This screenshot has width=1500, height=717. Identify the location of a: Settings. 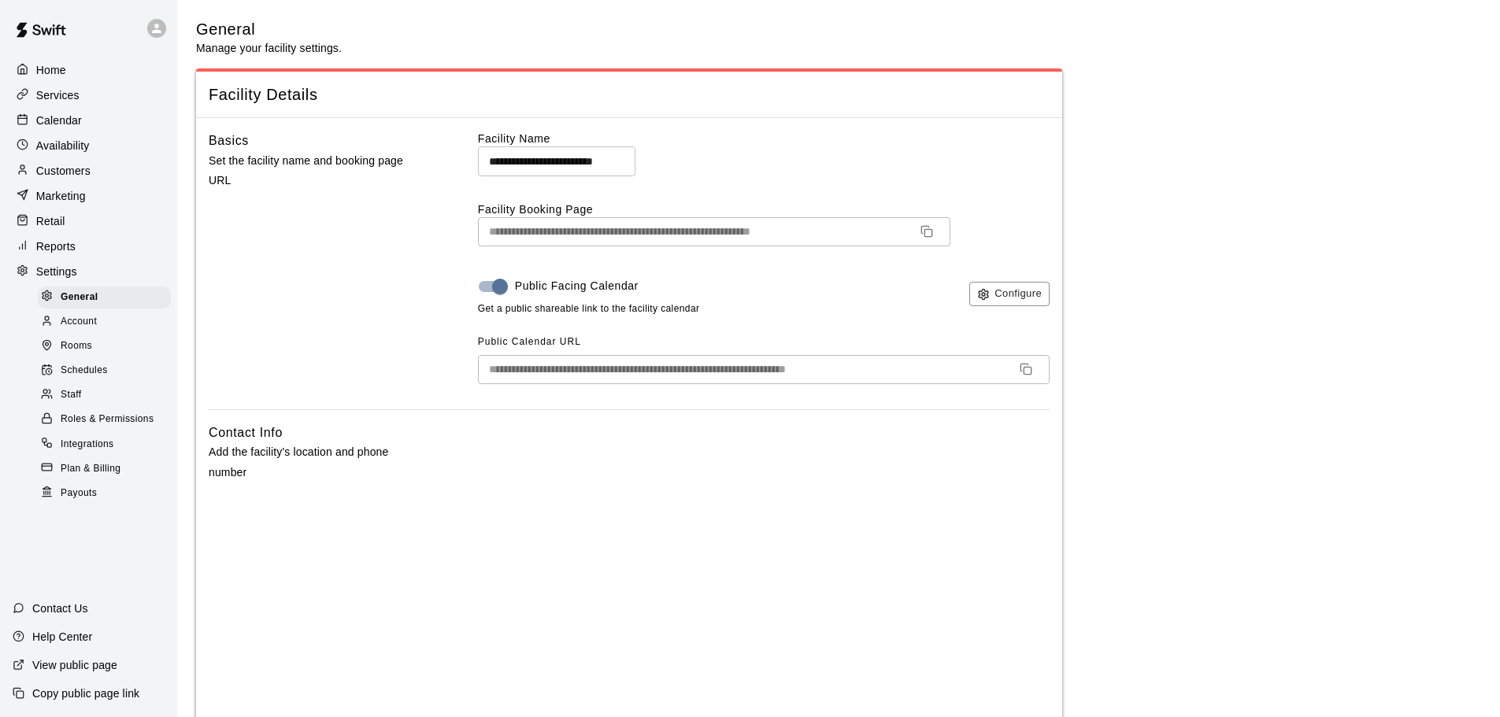
(88, 272).